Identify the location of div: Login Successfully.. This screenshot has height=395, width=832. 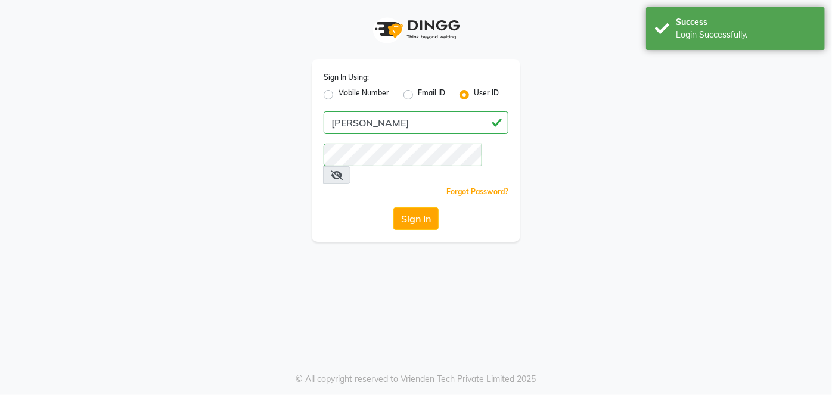
(746, 35).